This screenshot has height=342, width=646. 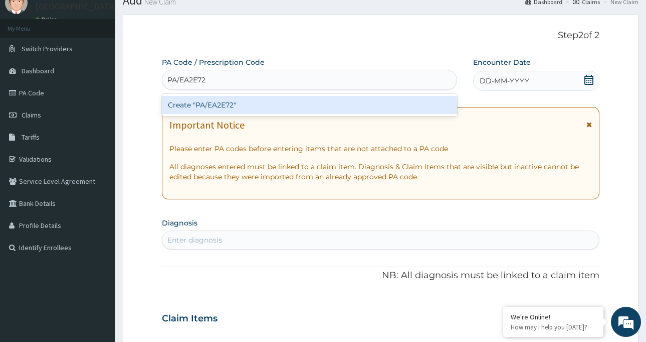 I want to click on p: How may I help you today?, so click(x=554, y=326).